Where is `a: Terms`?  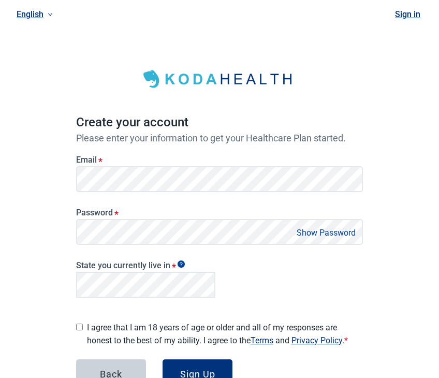 a: Terms is located at coordinates (262, 340).